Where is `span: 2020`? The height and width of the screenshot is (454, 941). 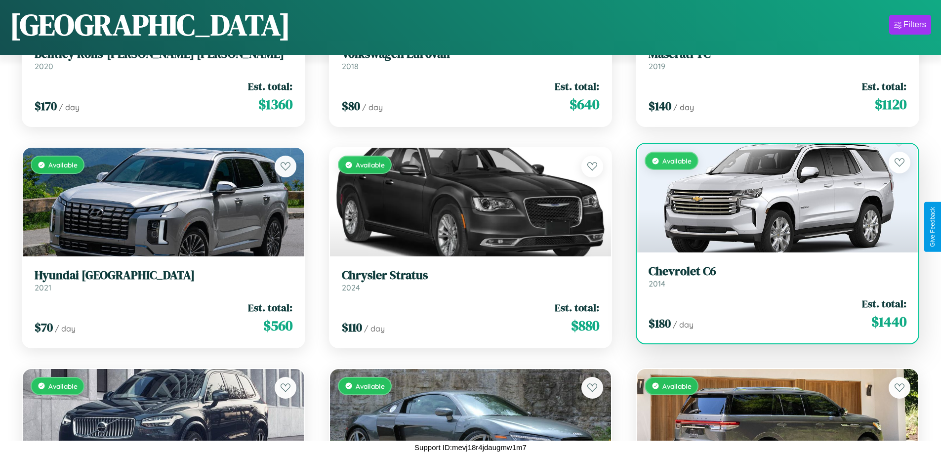 span: 2020 is located at coordinates (44, 66).